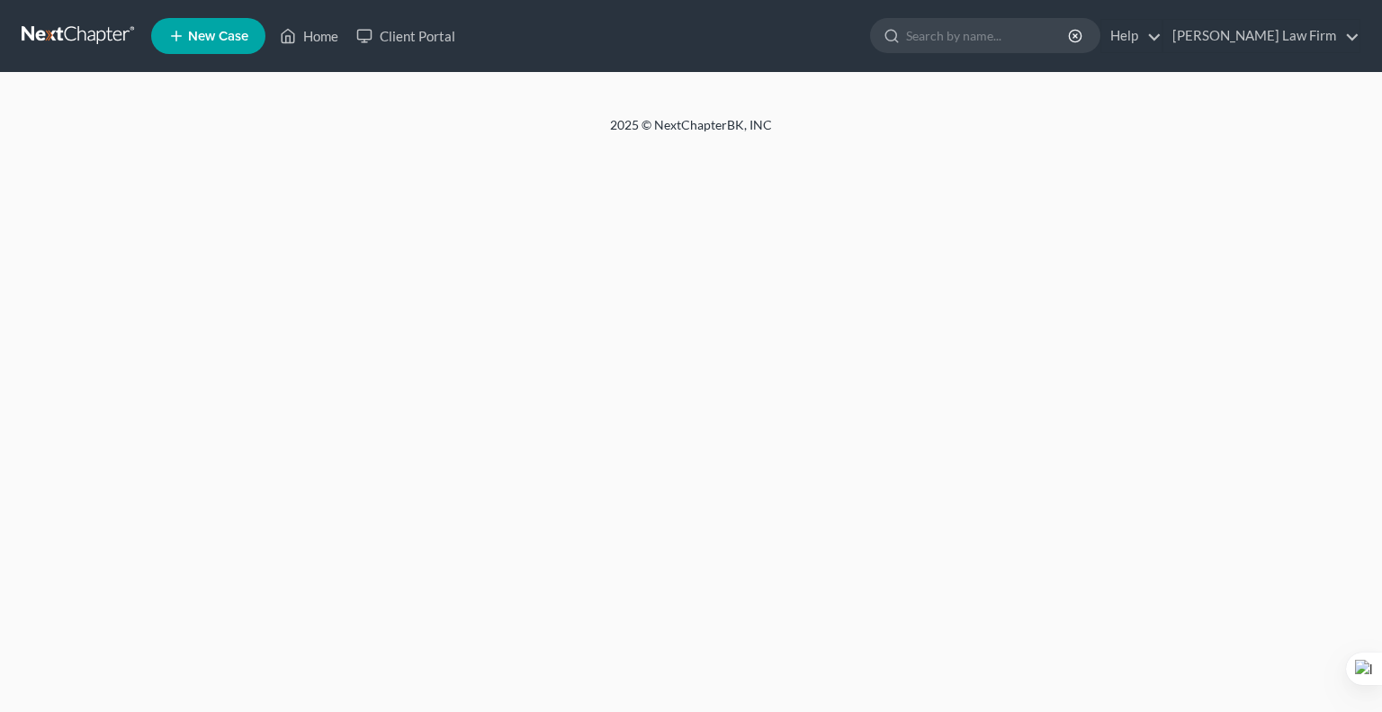 The image size is (1382, 712). What do you see at coordinates (309, 36) in the screenshot?
I see `a: Home` at bounding box center [309, 36].